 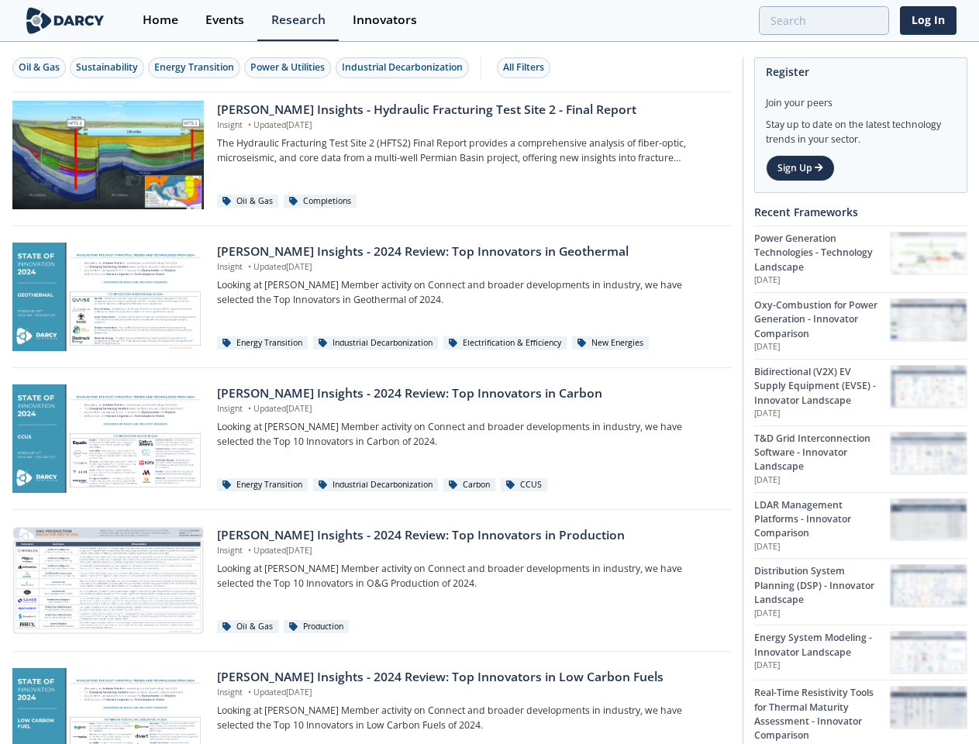 What do you see at coordinates (861, 98) in the screenshot?
I see `div: Join your peers` at bounding box center [861, 98].